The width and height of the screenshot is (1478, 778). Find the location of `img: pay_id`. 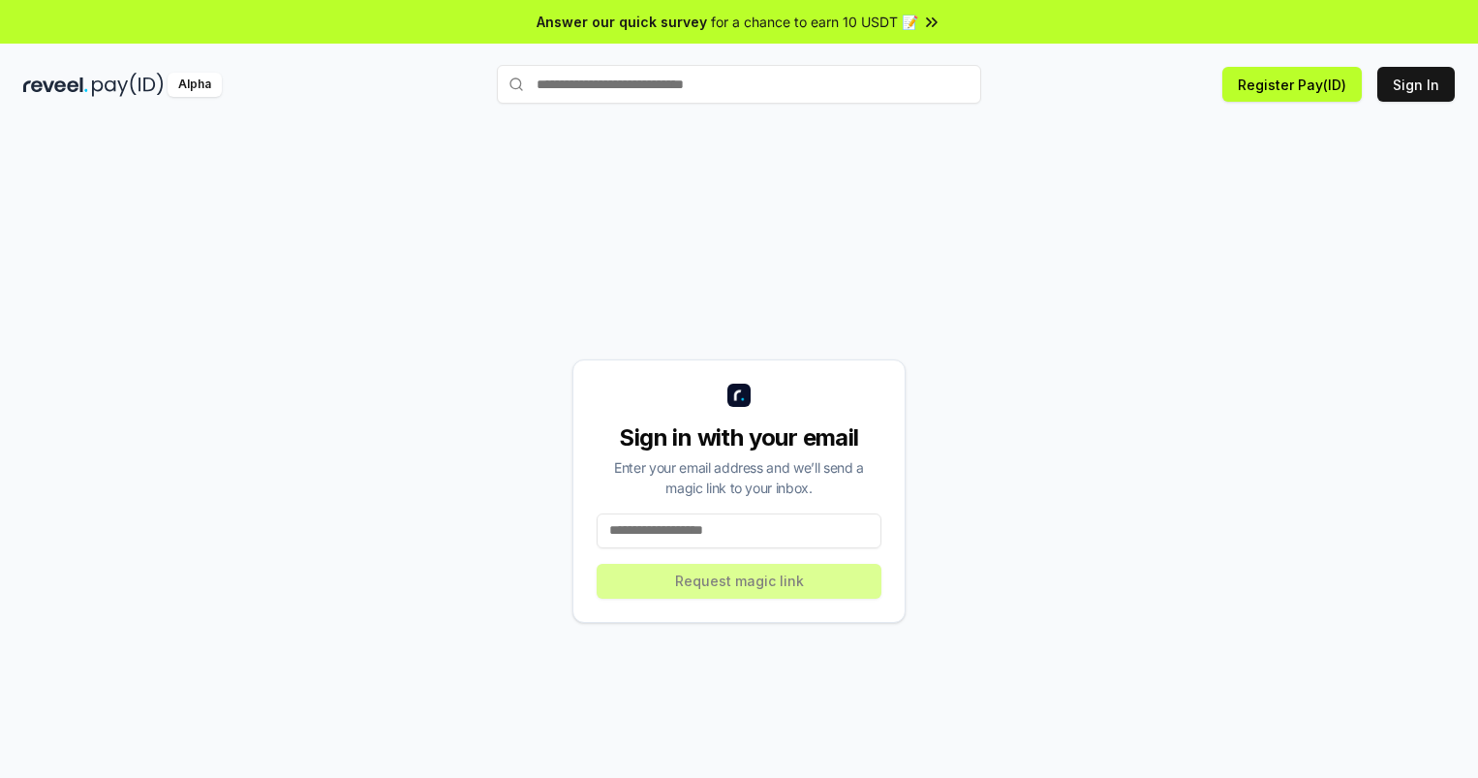

img: pay_id is located at coordinates (128, 84).